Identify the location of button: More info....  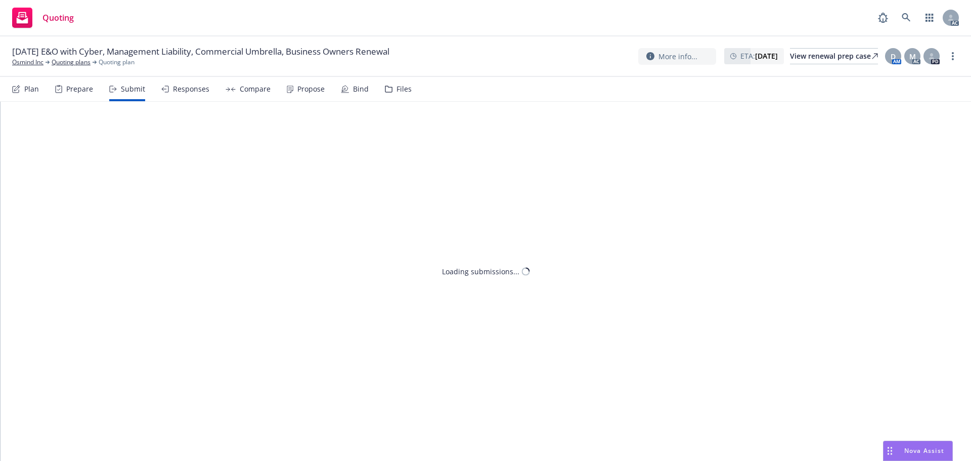
(677, 56).